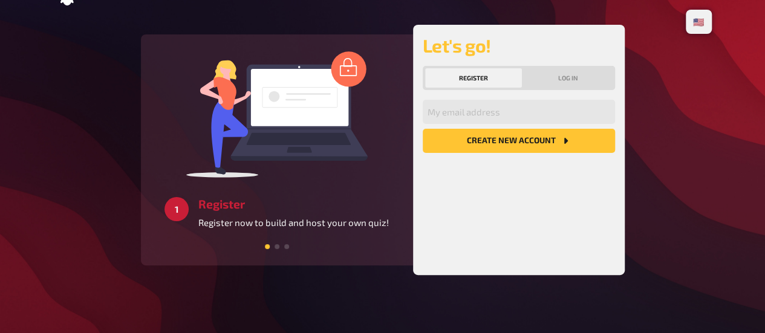 The width and height of the screenshot is (765, 333). Describe the element at coordinates (293, 223) in the screenshot. I see `p: Register now to build and host your own quiz!` at that location.